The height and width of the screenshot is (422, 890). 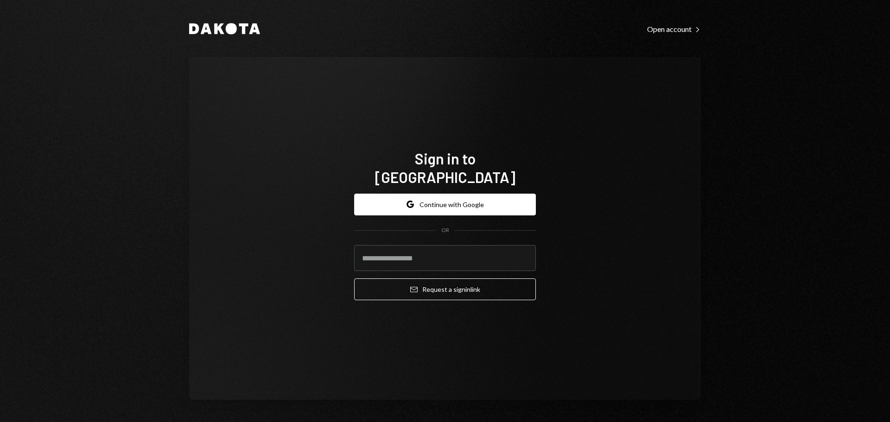 What do you see at coordinates (445, 204) in the screenshot?
I see `button: Continue with Google` at bounding box center [445, 204].